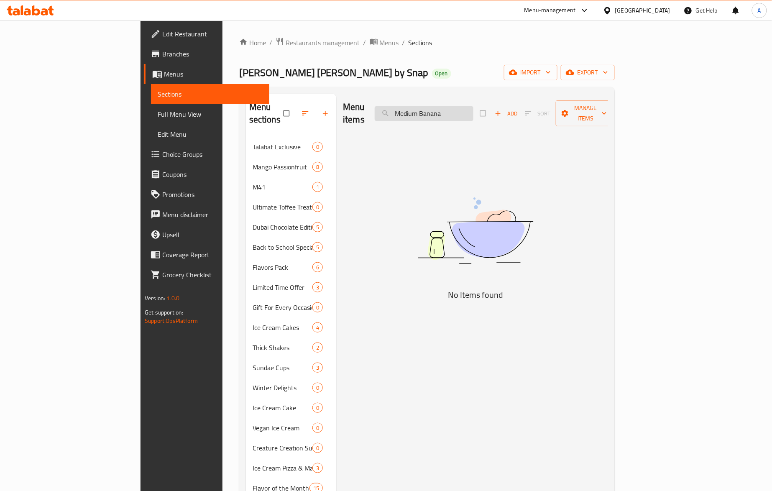  Describe the element at coordinates (318, 187) in the screenshot. I see `span: 1` at that location.